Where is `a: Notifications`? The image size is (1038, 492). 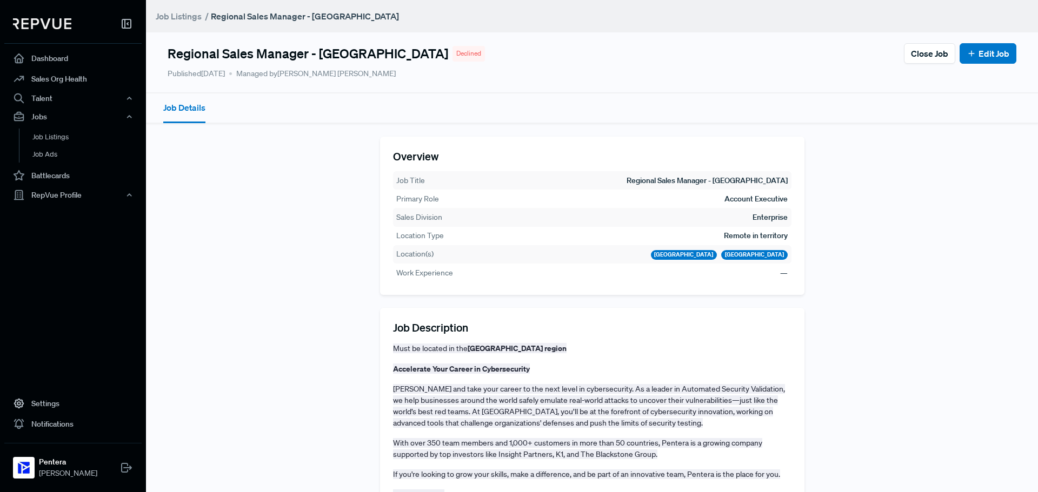 a: Notifications is located at coordinates (73, 424).